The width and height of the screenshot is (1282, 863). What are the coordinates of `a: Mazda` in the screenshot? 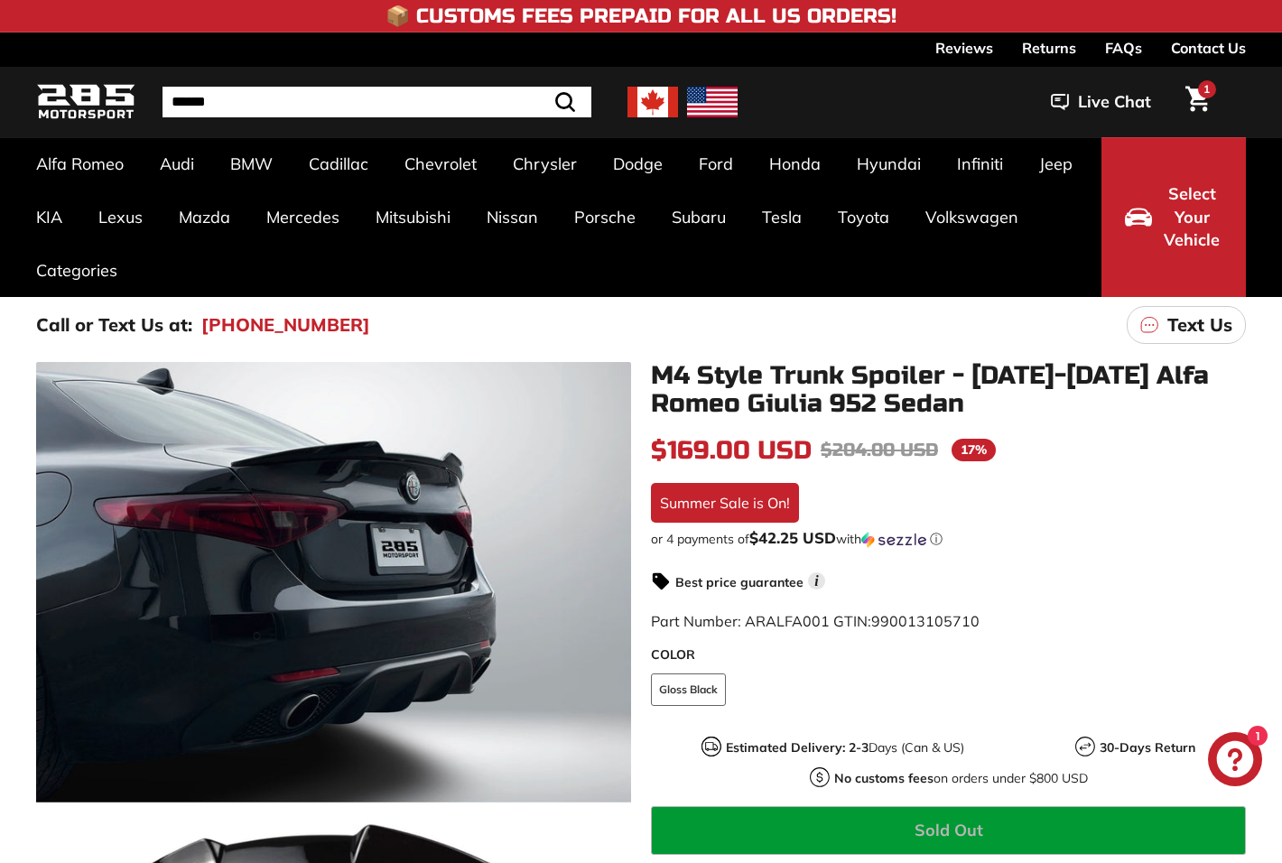 It's located at (204, 217).